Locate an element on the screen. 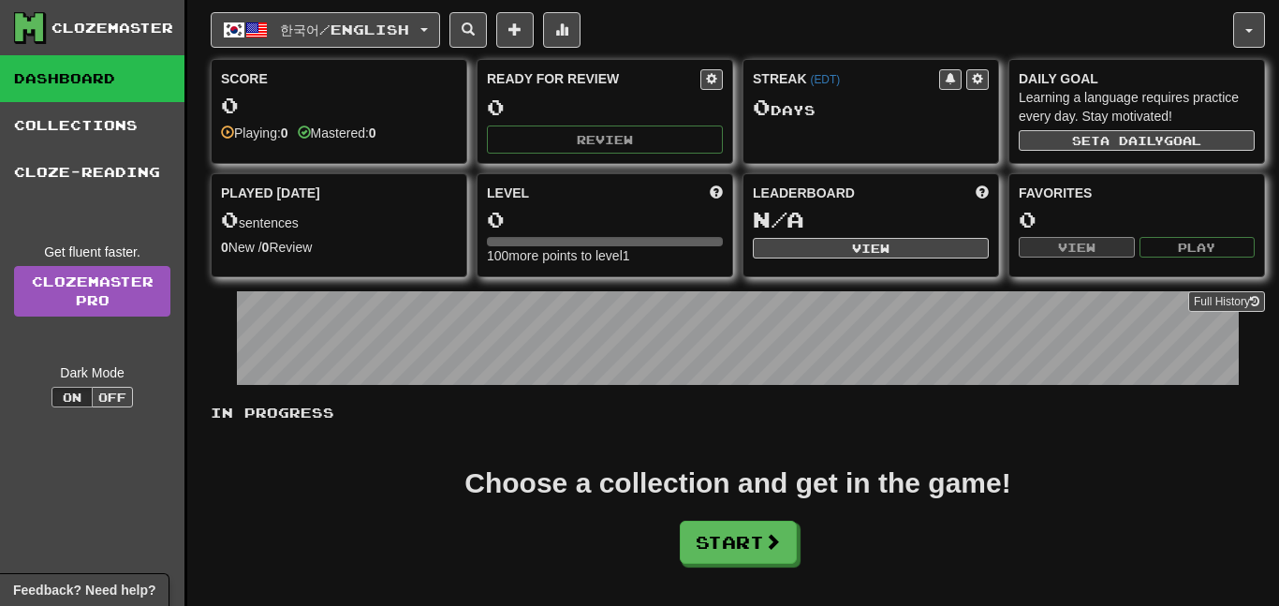 Image resolution: width=1279 pixels, height=606 pixels. button: Search sentences is located at coordinates (468, 30).